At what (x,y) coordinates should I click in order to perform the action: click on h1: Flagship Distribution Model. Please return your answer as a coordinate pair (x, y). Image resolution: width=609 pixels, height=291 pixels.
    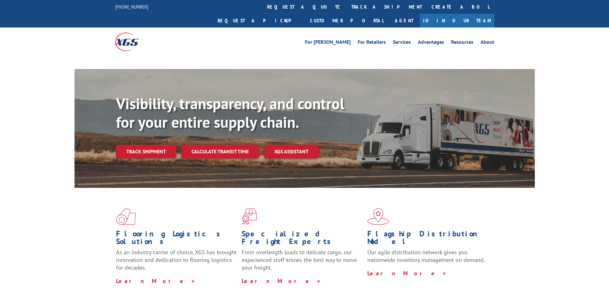
    Looking at the image, I should click on (428, 239).